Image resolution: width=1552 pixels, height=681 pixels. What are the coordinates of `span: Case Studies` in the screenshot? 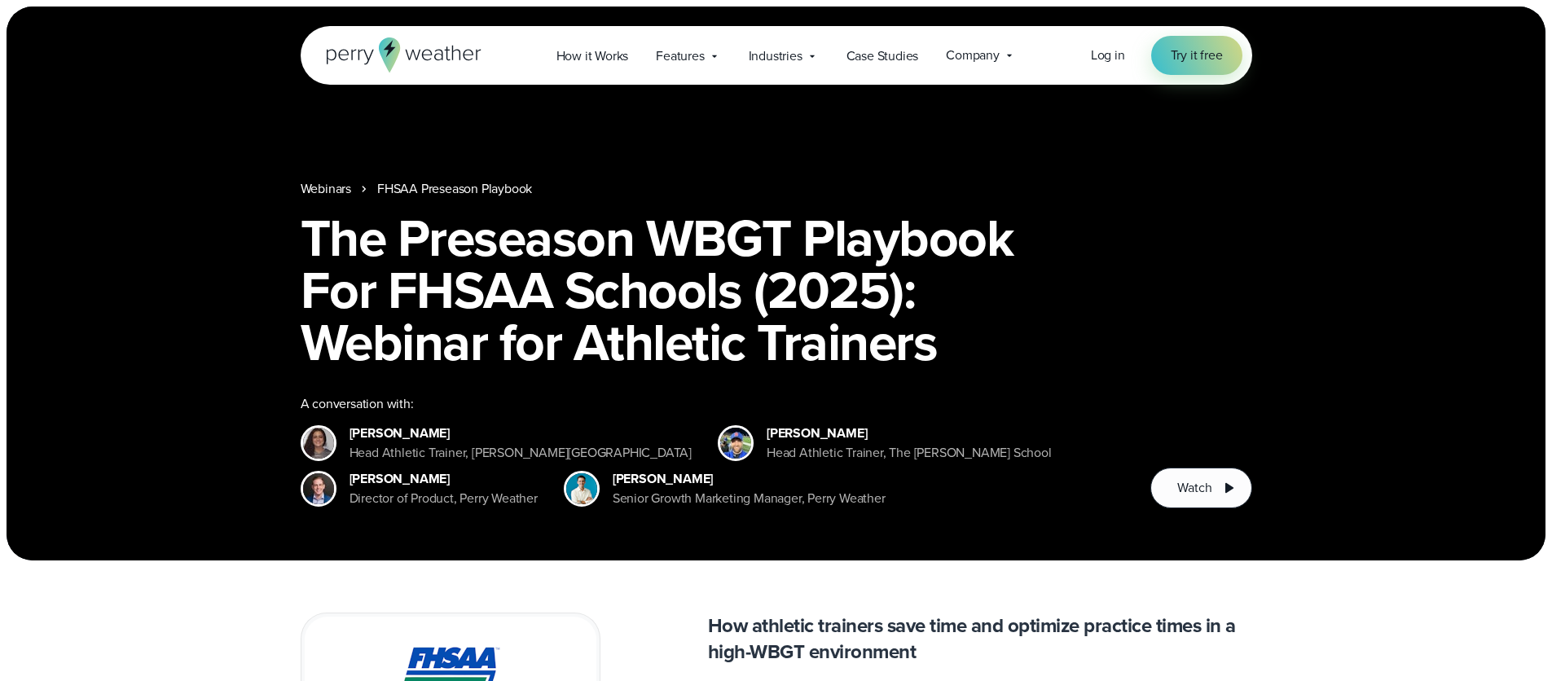 It's located at (882, 56).